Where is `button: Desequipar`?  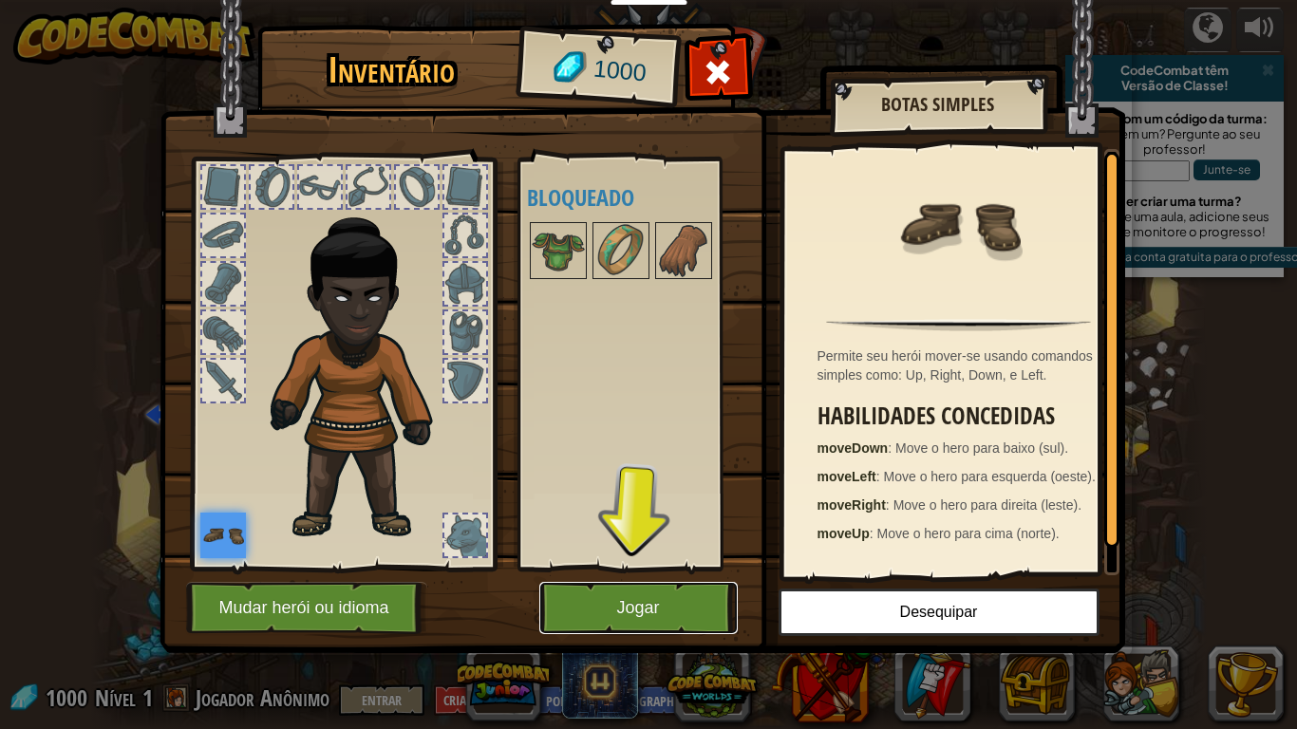
button: Desequipar is located at coordinates (939, 613).